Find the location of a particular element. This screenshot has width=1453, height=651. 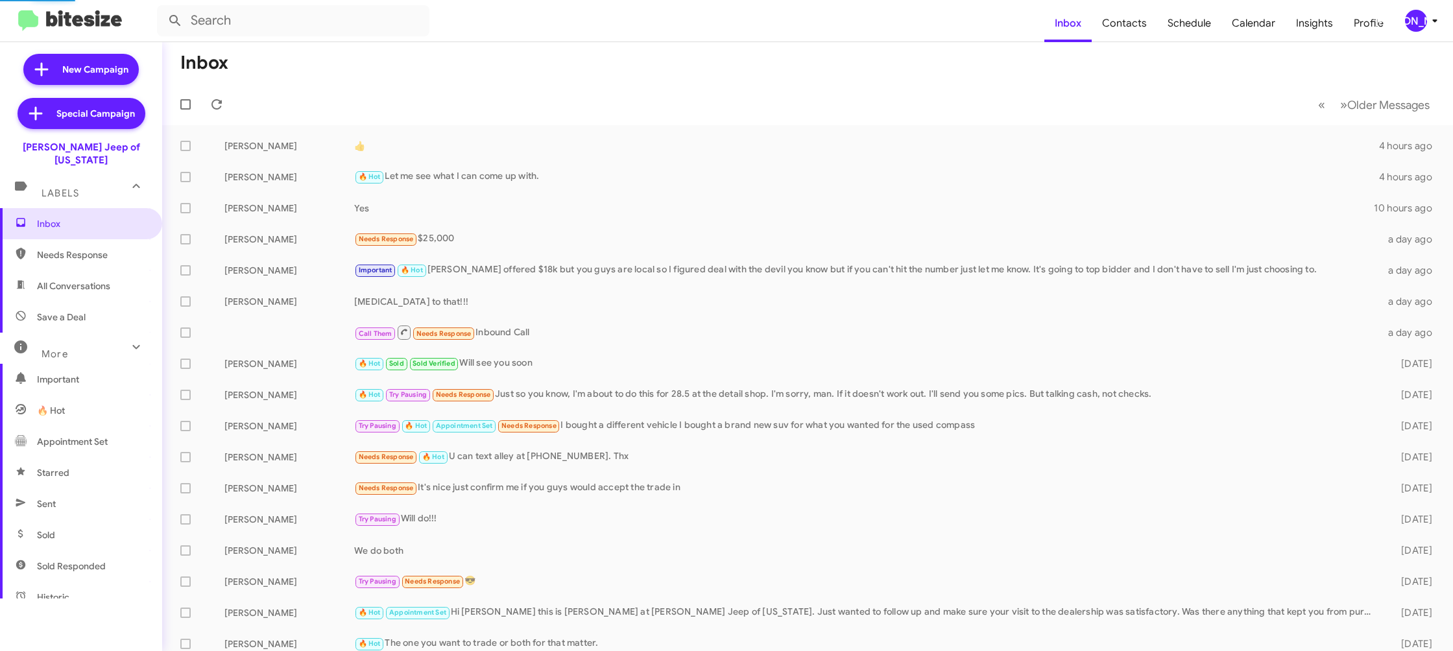

span: All Conversations is located at coordinates (73, 286).